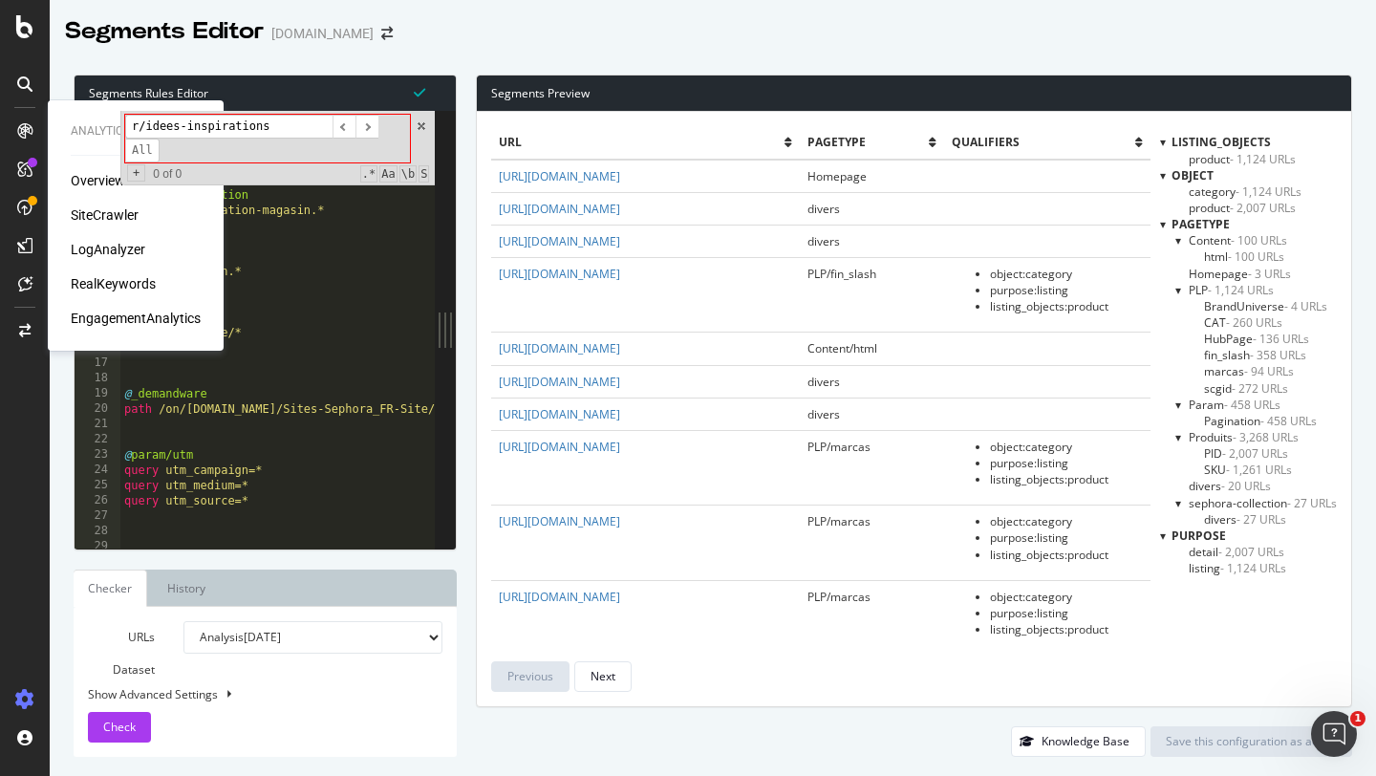  What do you see at coordinates (1245, 519) in the screenshot?
I see `span: Click to filter pagetype on sephora-collection/divers` at bounding box center [1245, 519].